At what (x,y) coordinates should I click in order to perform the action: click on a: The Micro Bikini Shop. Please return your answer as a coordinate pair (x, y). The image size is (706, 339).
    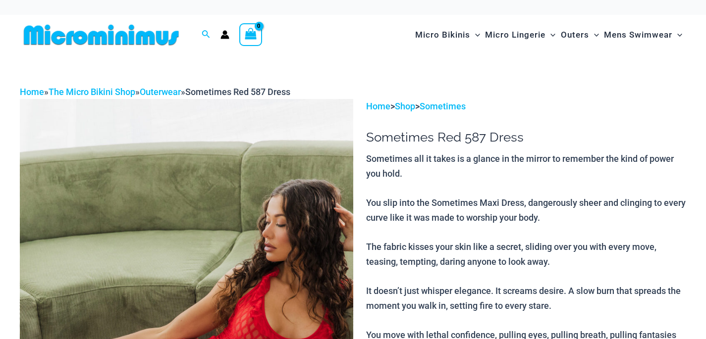
    Looking at the image, I should click on (92, 92).